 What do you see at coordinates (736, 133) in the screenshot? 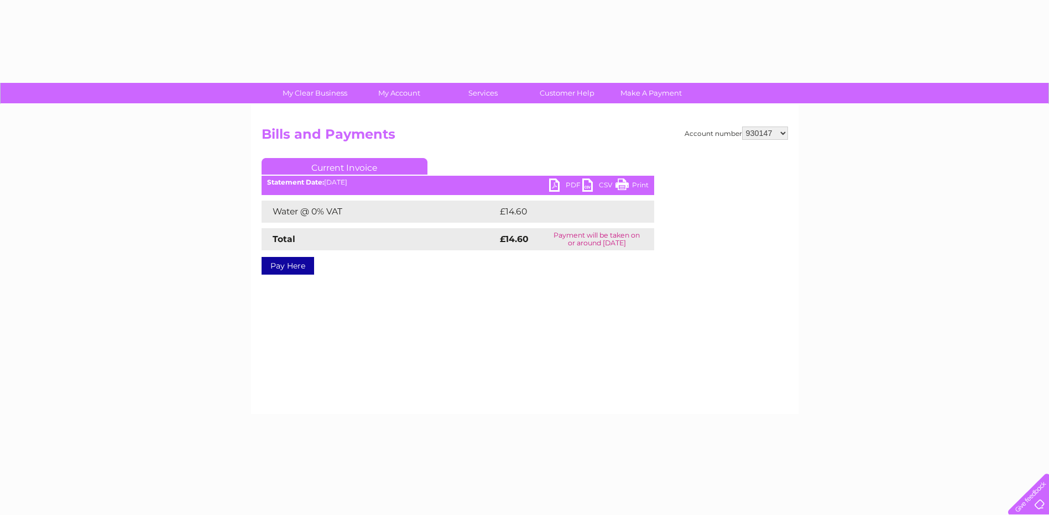
I see `div: Account number` at bounding box center [736, 133].